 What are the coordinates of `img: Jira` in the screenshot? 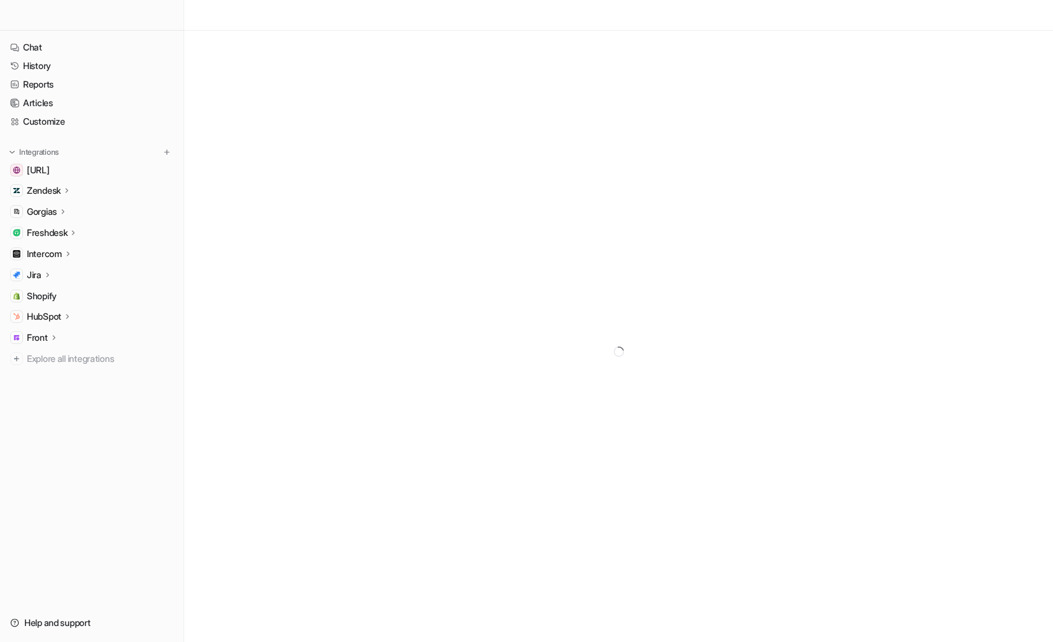 It's located at (17, 275).